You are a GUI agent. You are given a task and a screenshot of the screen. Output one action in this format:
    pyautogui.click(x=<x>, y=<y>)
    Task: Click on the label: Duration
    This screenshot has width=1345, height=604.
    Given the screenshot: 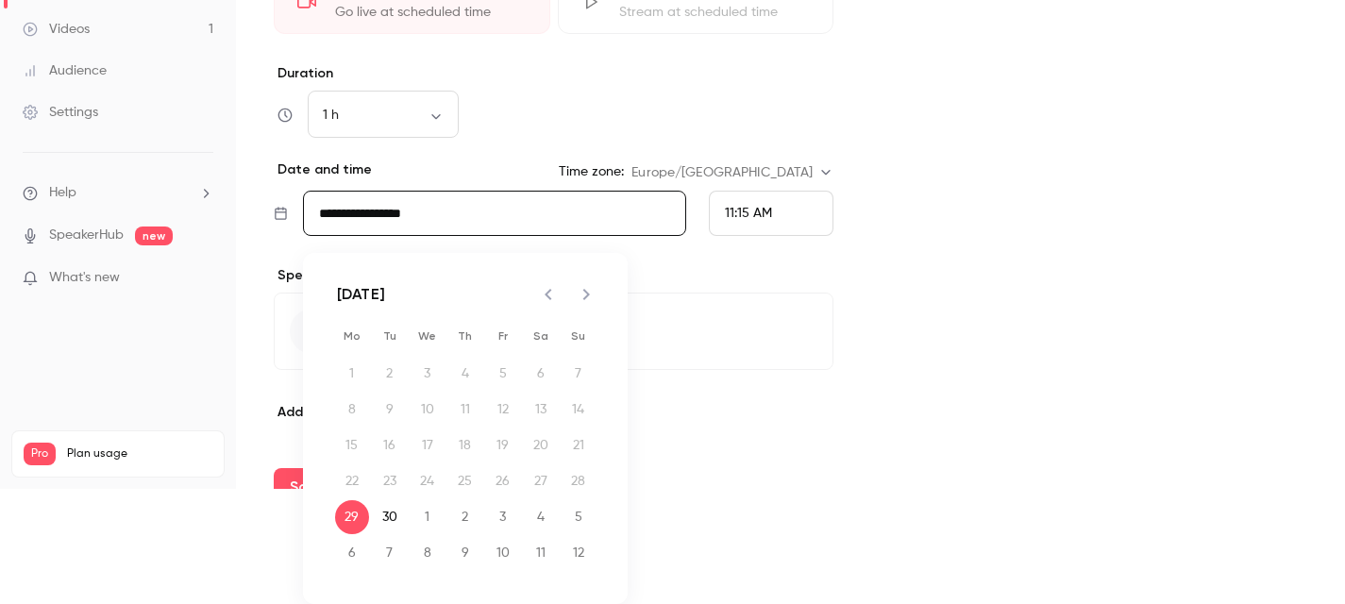 What is the action you would take?
    pyautogui.click(x=553, y=74)
    